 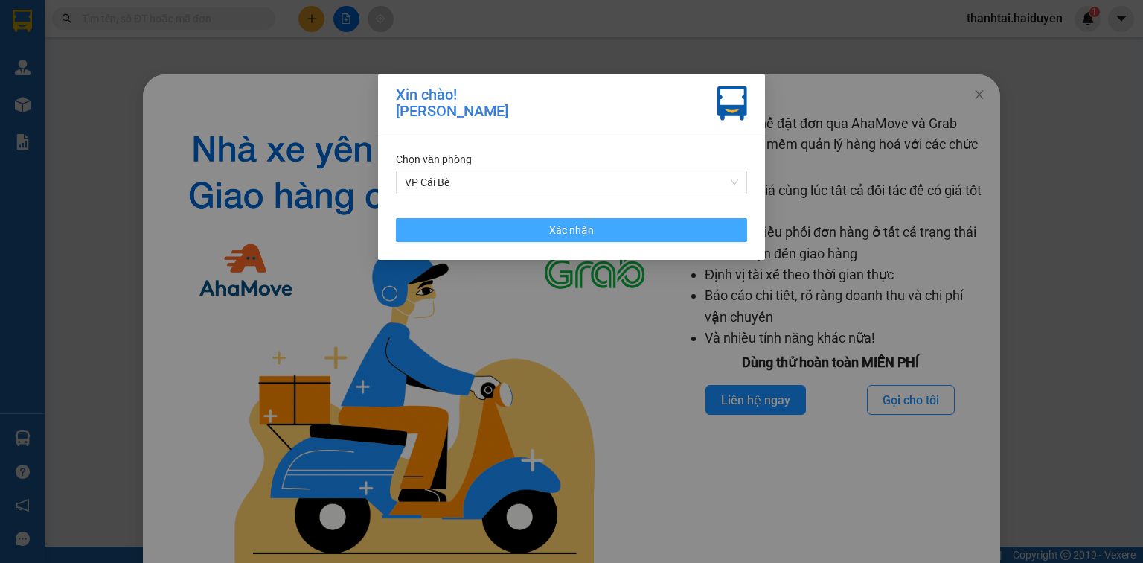 What do you see at coordinates (571, 182) in the screenshot?
I see `span: VP Cái Bè` at bounding box center [571, 182].